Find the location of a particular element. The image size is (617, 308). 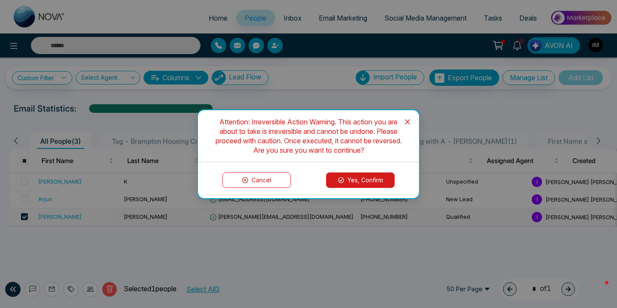

button: Yes, Confirm is located at coordinates (361, 180).